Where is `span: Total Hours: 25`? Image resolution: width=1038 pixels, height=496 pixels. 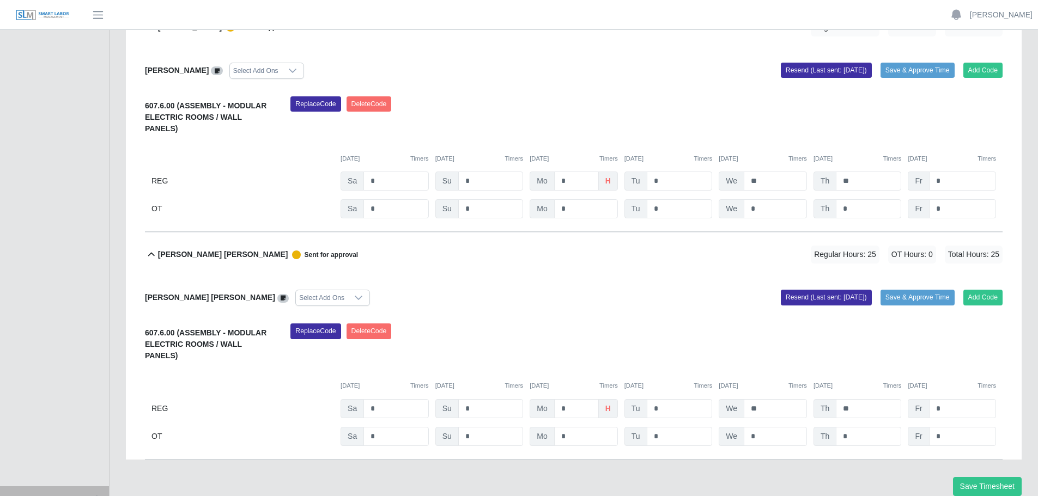
span: Total Hours: 25 is located at coordinates (974, 254).